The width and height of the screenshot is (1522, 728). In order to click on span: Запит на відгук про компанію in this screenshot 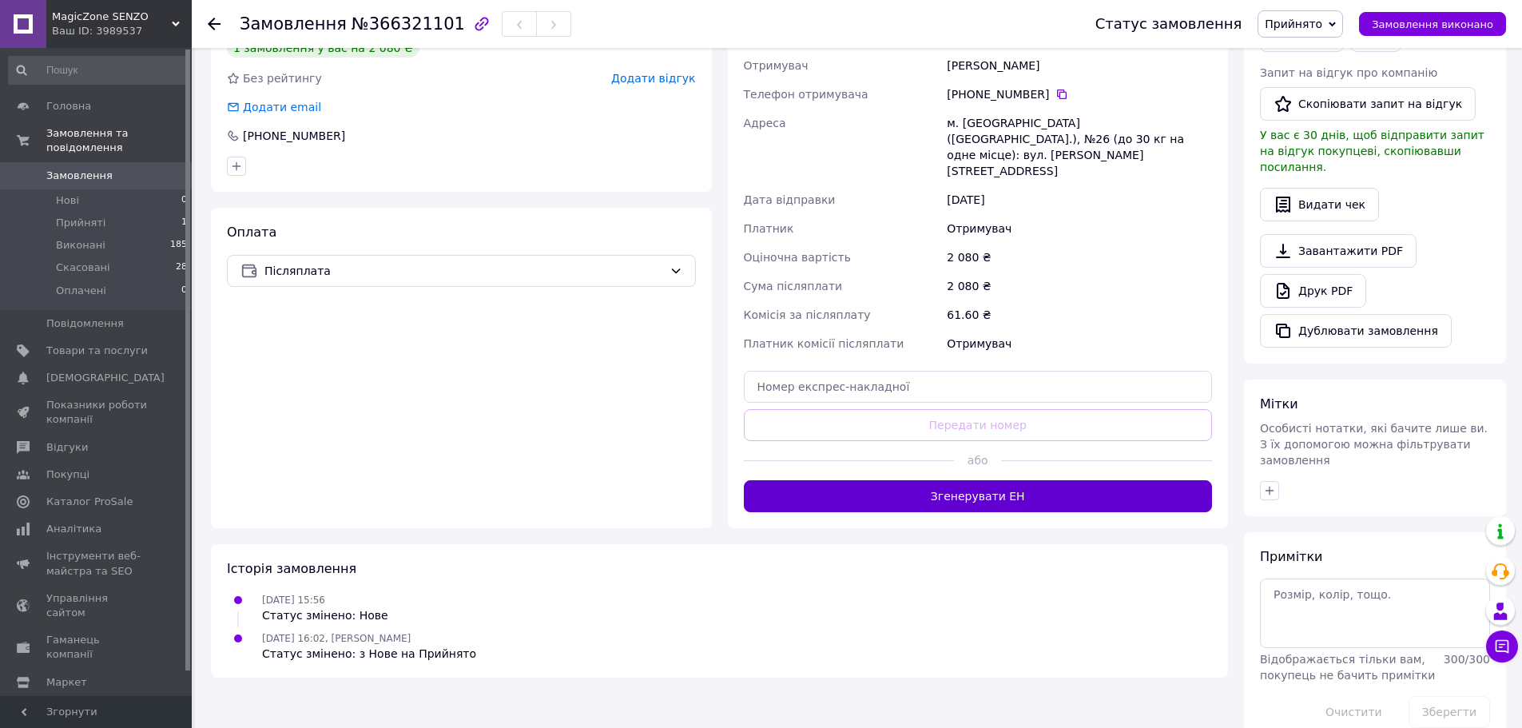, I will do `click(1349, 73)`.